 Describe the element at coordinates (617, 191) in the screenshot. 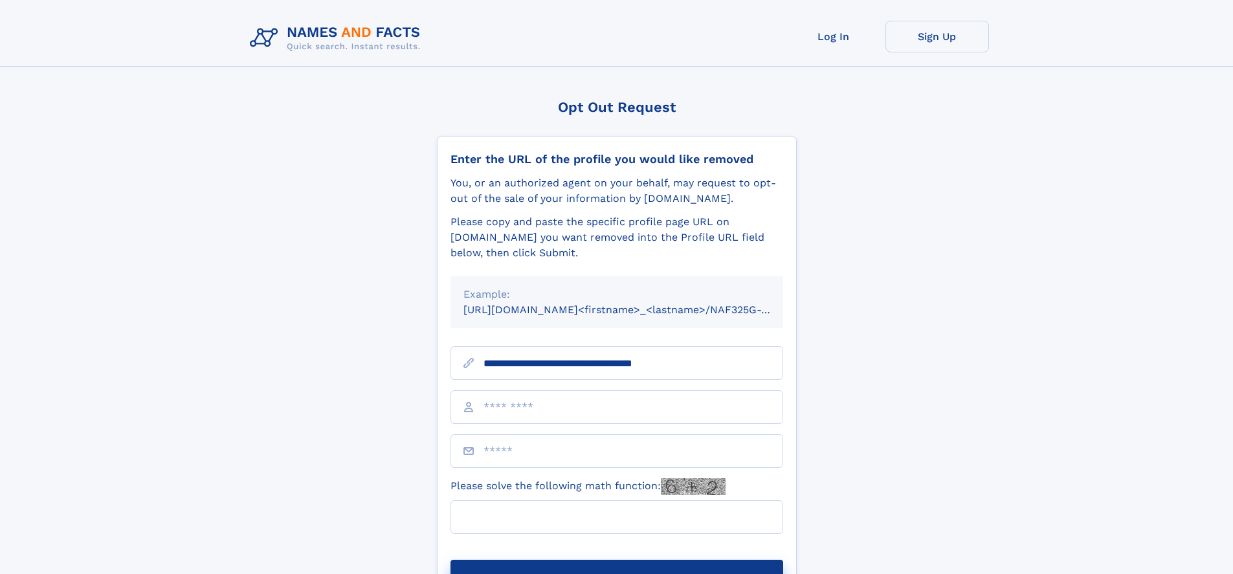

I see `div: You, or an authorized agent on your behalf, may request to opt-out of the sale of your informatio...` at that location.